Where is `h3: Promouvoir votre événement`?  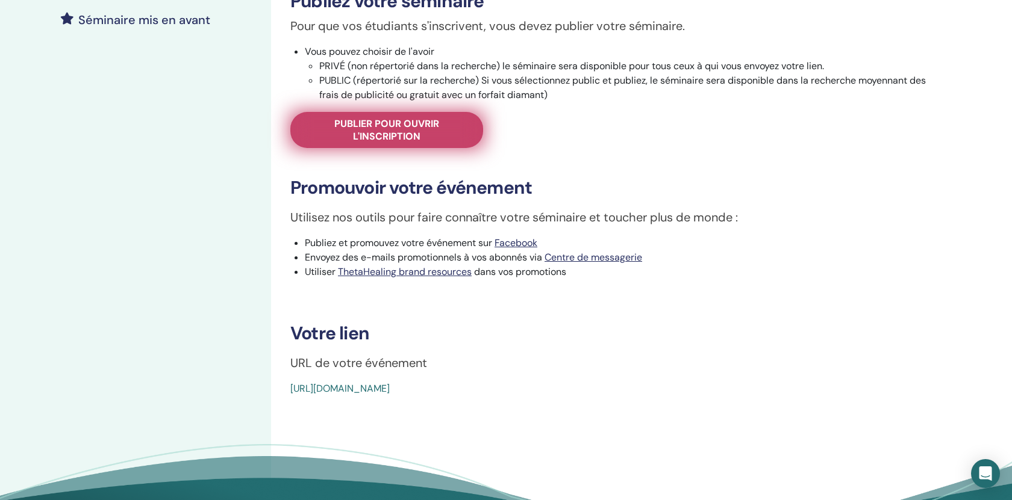 h3: Promouvoir votre événement is located at coordinates (608, 188).